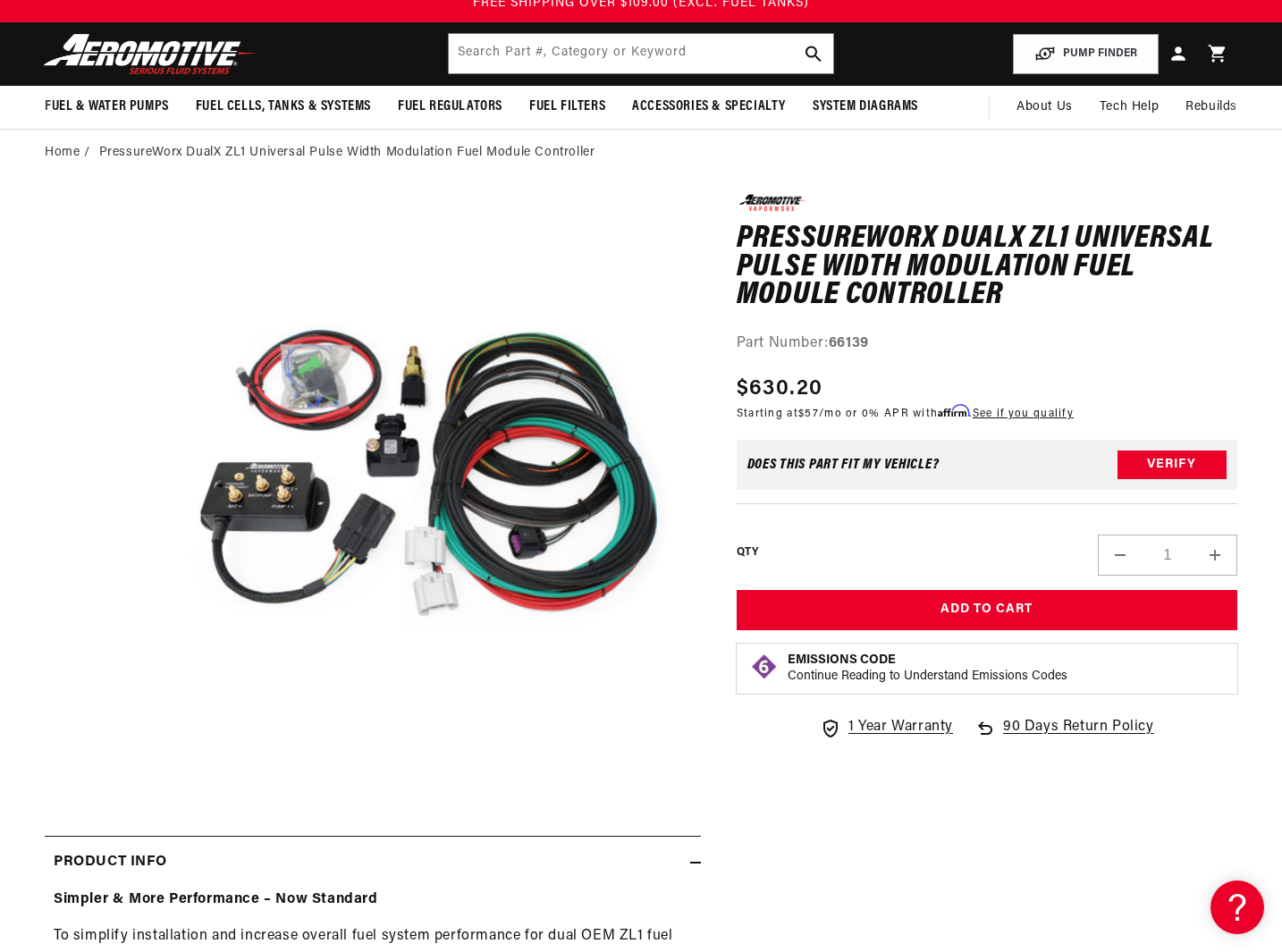 The image size is (1282, 952). What do you see at coordinates (1078, 736) in the screenshot?
I see `span: 90 Days Return Policy` at bounding box center [1078, 736].